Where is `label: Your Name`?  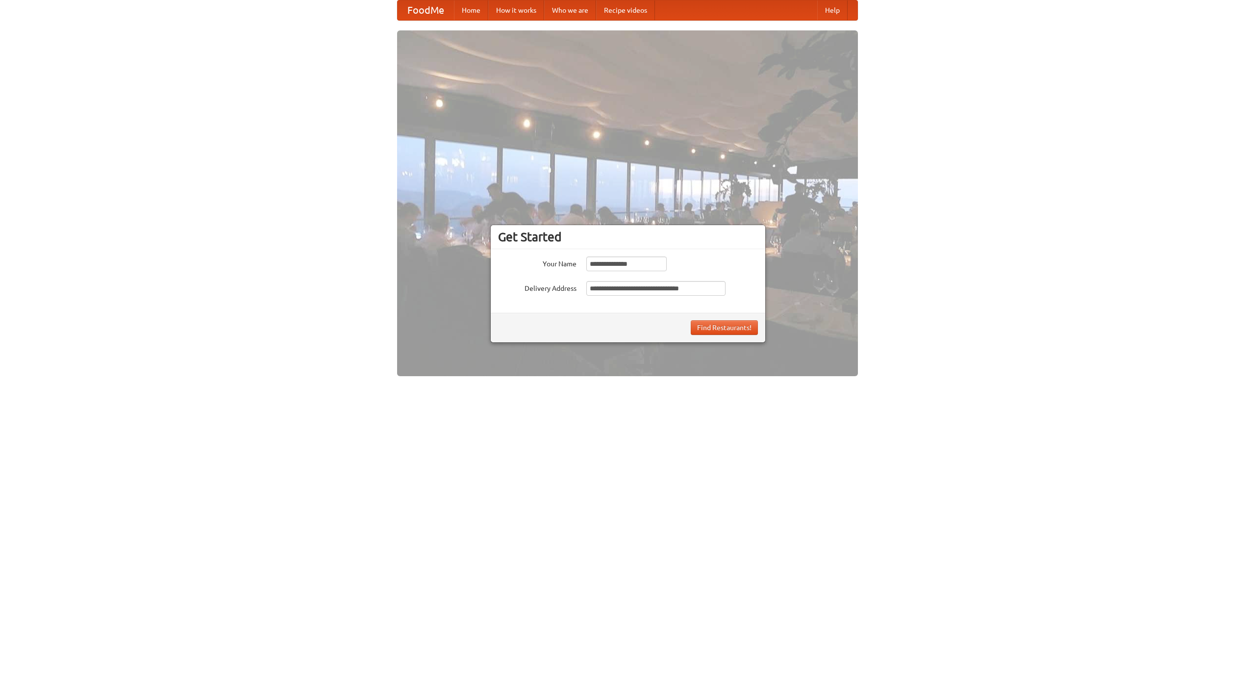
label: Your Name is located at coordinates (537, 262).